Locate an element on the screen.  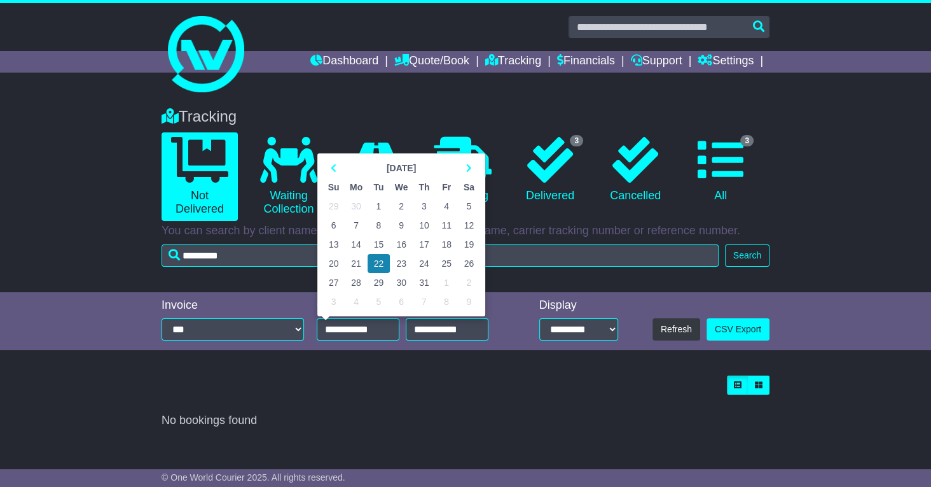
th: Mo is located at coordinates (356, 187).